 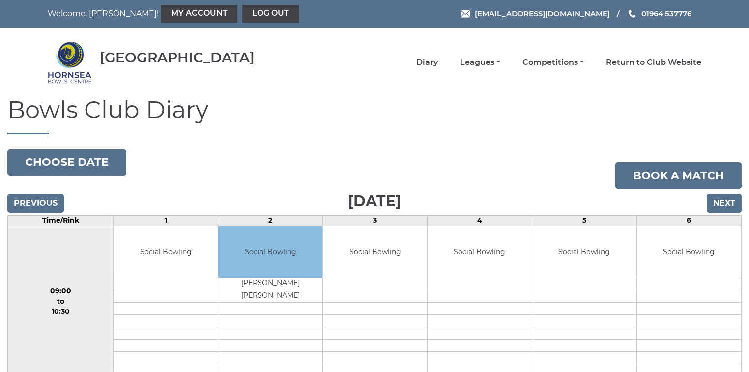 What do you see at coordinates (724, 203) in the screenshot?
I see `input: Next` at bounding box center [724, 203].